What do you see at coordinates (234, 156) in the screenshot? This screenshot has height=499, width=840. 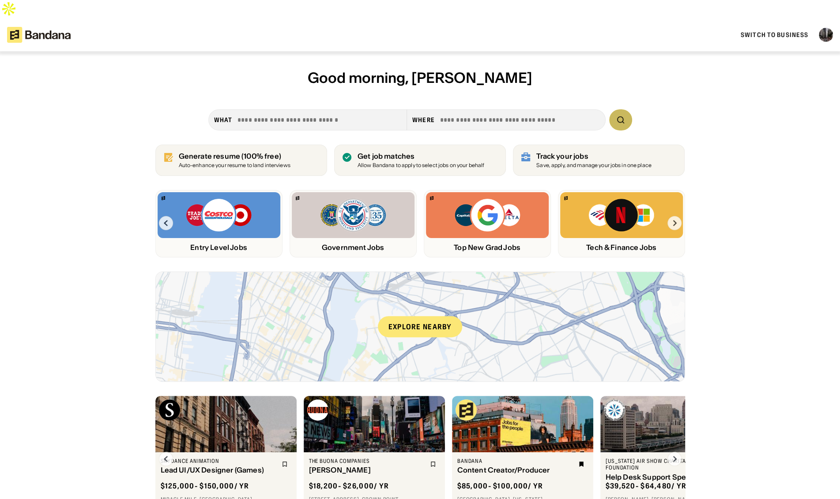 I see `div: Generate resume` at bounding box center [234, 156].